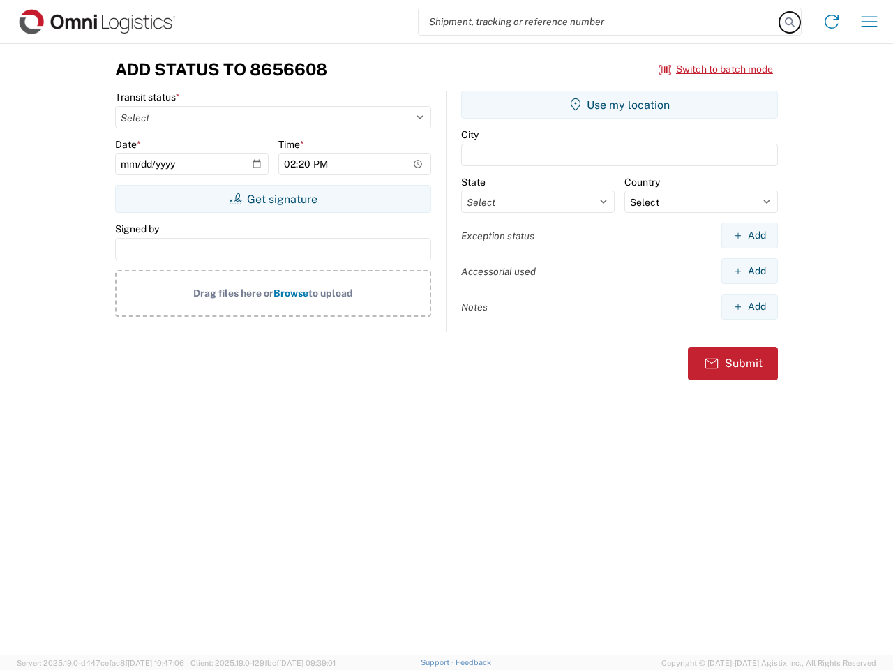 This screenshot has width=893, height=670. I want to click on span: Browse, so click(291, 293).